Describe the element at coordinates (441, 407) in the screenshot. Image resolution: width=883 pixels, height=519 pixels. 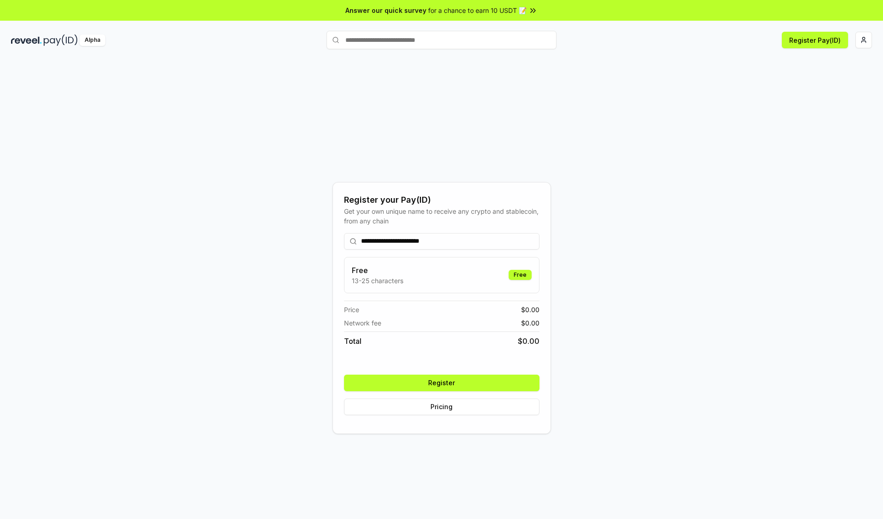
I see `button: Pricing` at that location.